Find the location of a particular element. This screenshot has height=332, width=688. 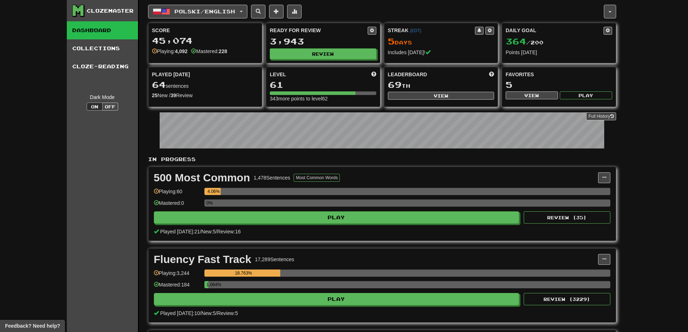

strong: 228 is located at coordinates (223, 51).